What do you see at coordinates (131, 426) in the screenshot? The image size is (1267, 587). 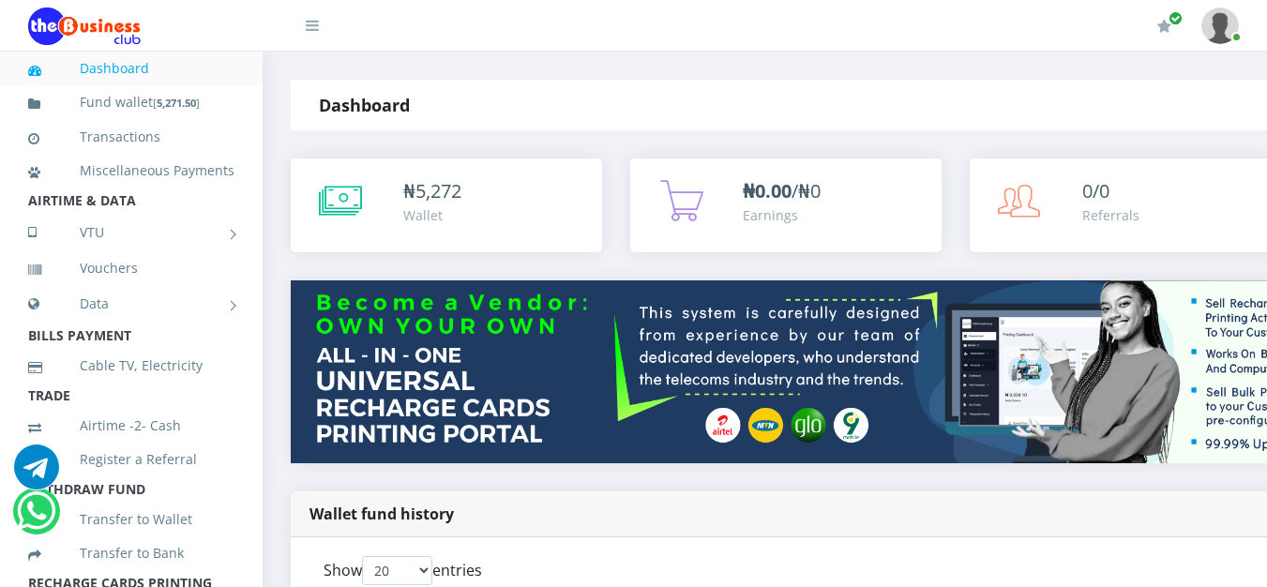 I see `a: Airtime -2- Cash` at bounding box center [131, 426].